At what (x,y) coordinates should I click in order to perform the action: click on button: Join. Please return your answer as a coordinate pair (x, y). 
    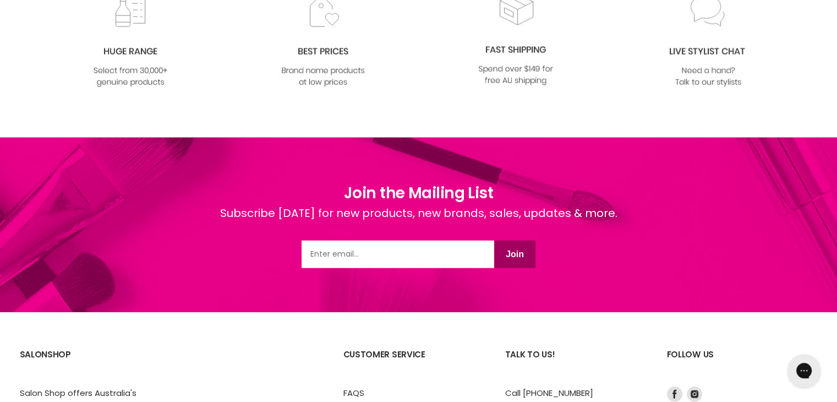
    Looking at the image, I should click on (515, 254).